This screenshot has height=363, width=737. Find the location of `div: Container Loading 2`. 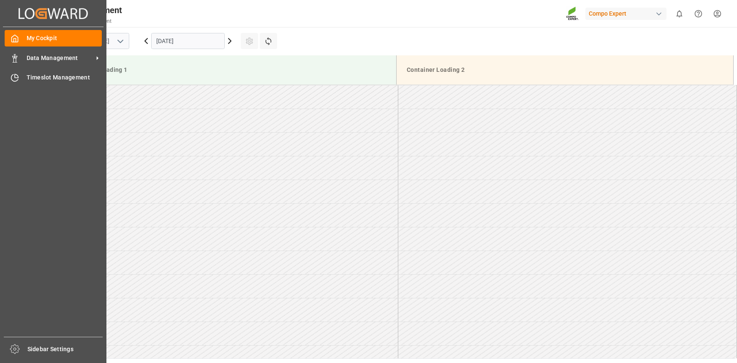

div: Container Loading 2 is located at coordinates (565, 70).